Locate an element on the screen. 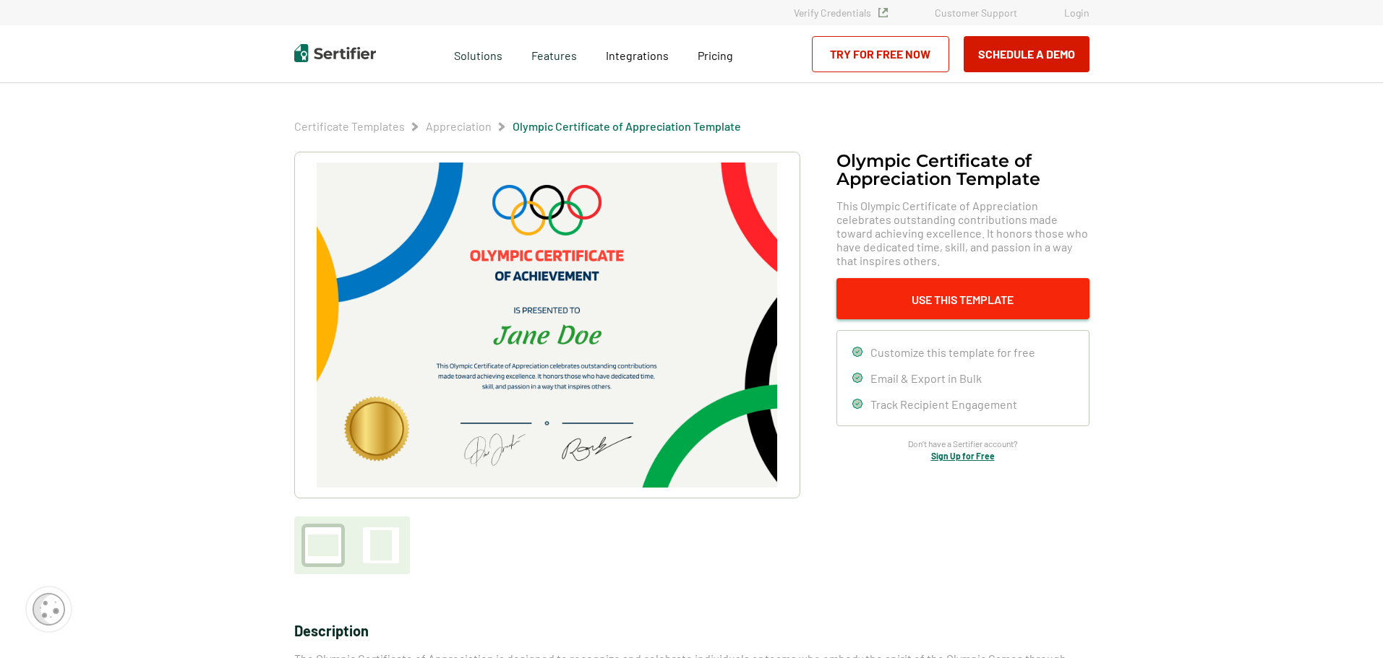  a: Customer Support is located at coordinates (976, 12).